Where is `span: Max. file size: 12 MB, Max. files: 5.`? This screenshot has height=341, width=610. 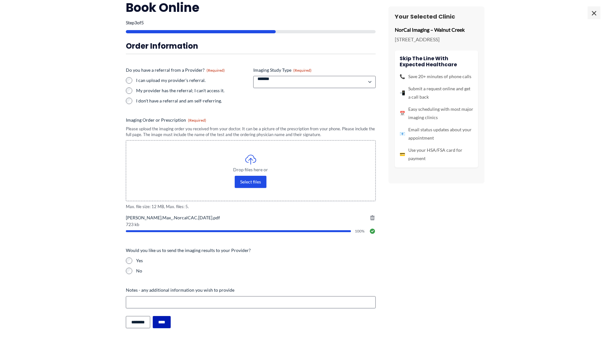 span: Max. file size: 12 MB, Max. files: 5. is located at coordinates (251, 207).